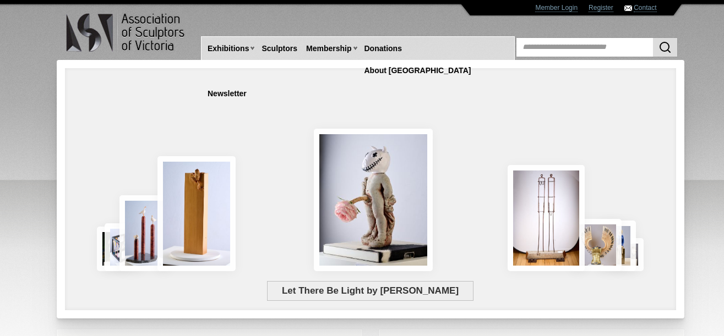 The width and height of the screenshot is (724, 336). What do you see at coordinates (596, 245) in the screenshot?
I see `img: Lorica Plumata (Chrysus)` at bounding box center [596, 245].